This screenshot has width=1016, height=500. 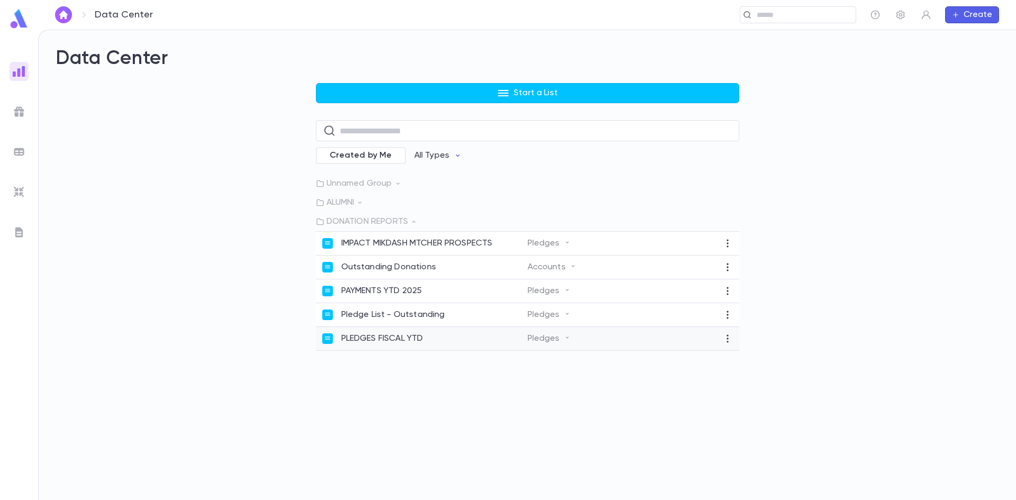 I want to click on p: IMPACT MIKDASH MTCHER PROSPECTS, so click(x=417, y=243).